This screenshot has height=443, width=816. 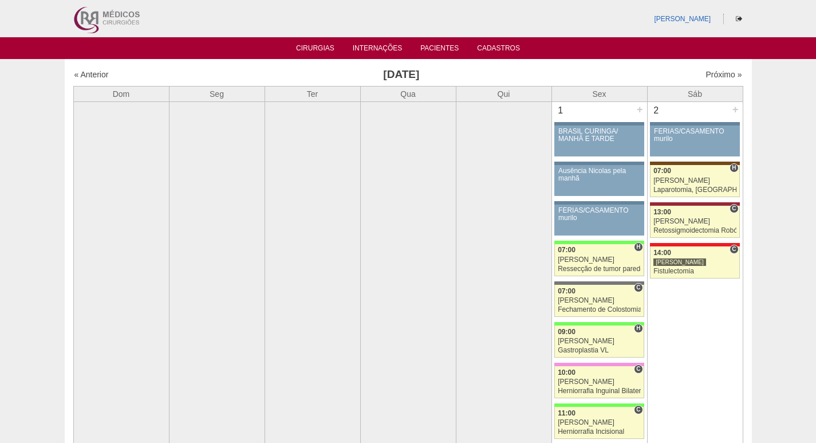 I want to click on th: Ter, so click(x=312, y=93).